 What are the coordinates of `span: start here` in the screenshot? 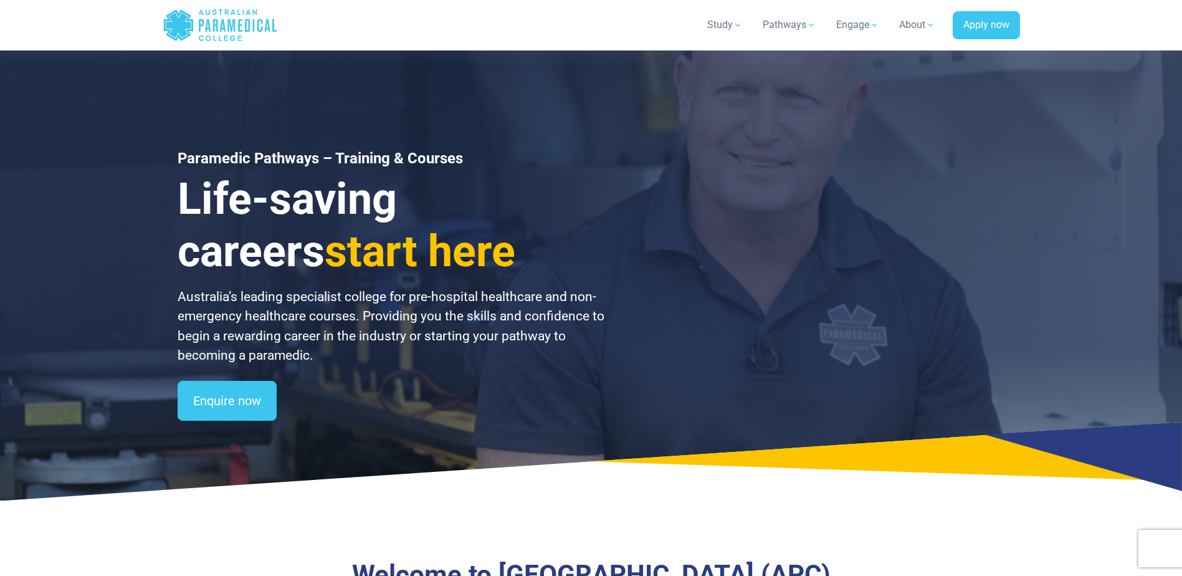 It's located at (420, 251).